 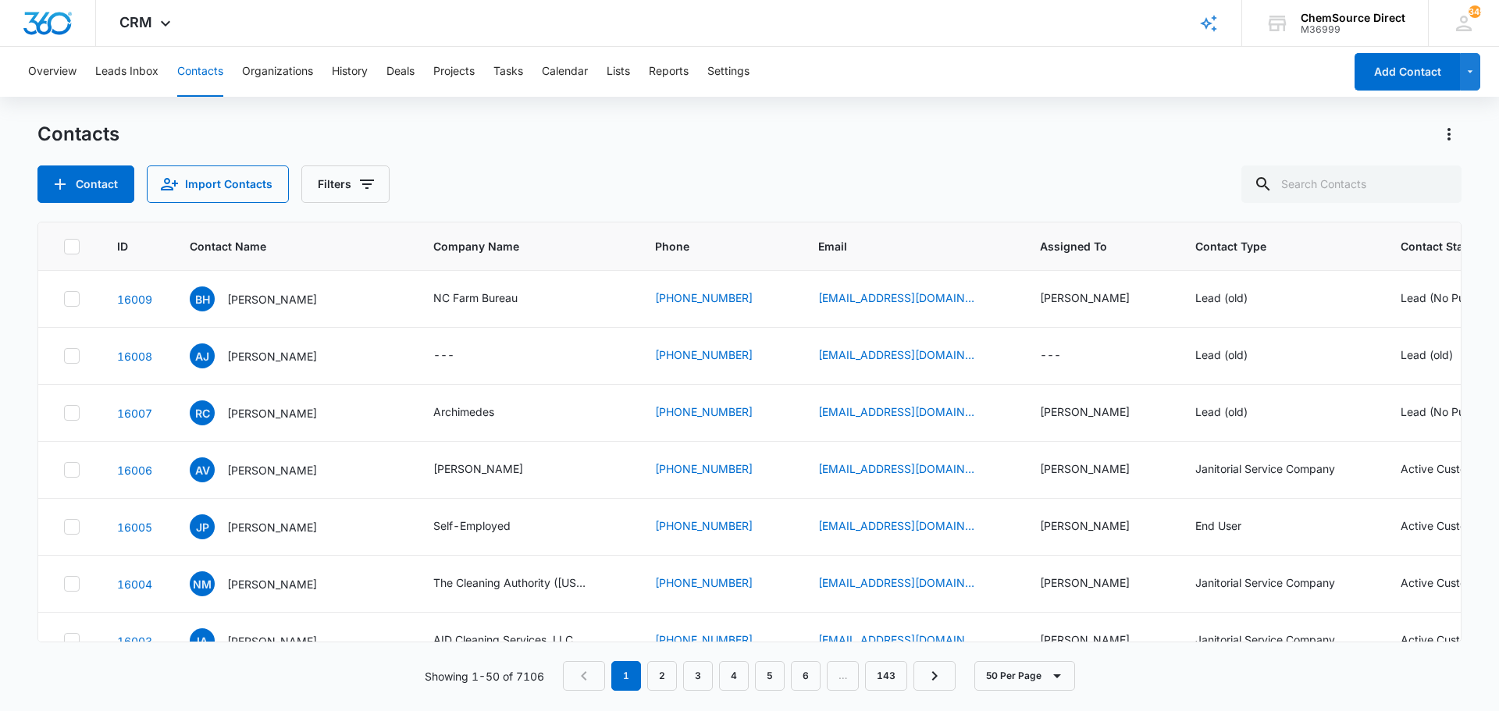 I want to click on a: Page 4, so click(x=734, y=676).